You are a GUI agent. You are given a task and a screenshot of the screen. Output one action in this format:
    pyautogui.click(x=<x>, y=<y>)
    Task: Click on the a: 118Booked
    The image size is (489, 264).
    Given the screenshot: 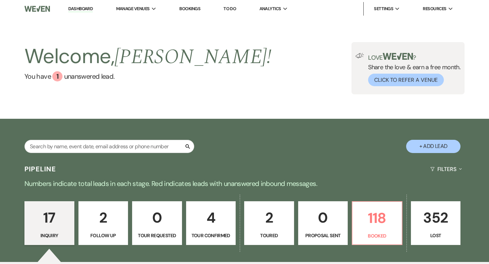 What is the action you would take?
    pyautogui.click(x=377, y=223)
    